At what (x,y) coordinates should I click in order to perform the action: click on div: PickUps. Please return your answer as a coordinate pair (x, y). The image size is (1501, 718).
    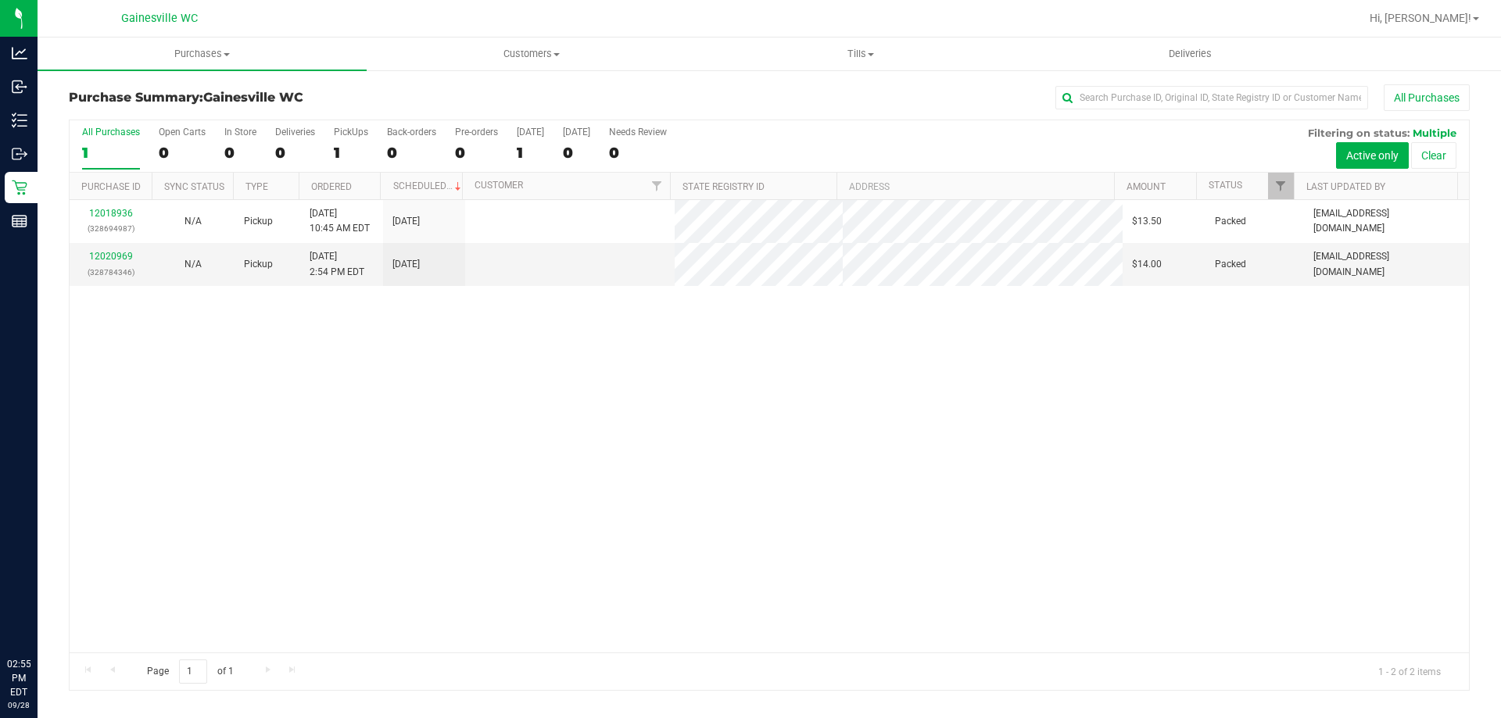
    Looking at the image, I should click on (351, 132).